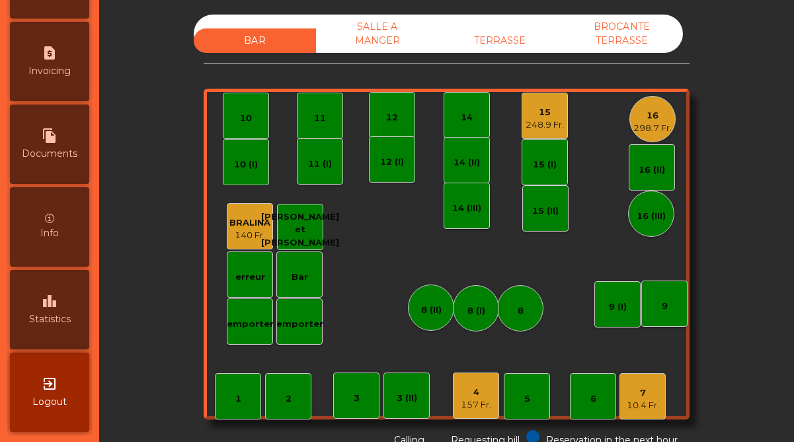  I want to click on div: 2, so click(288, 399).